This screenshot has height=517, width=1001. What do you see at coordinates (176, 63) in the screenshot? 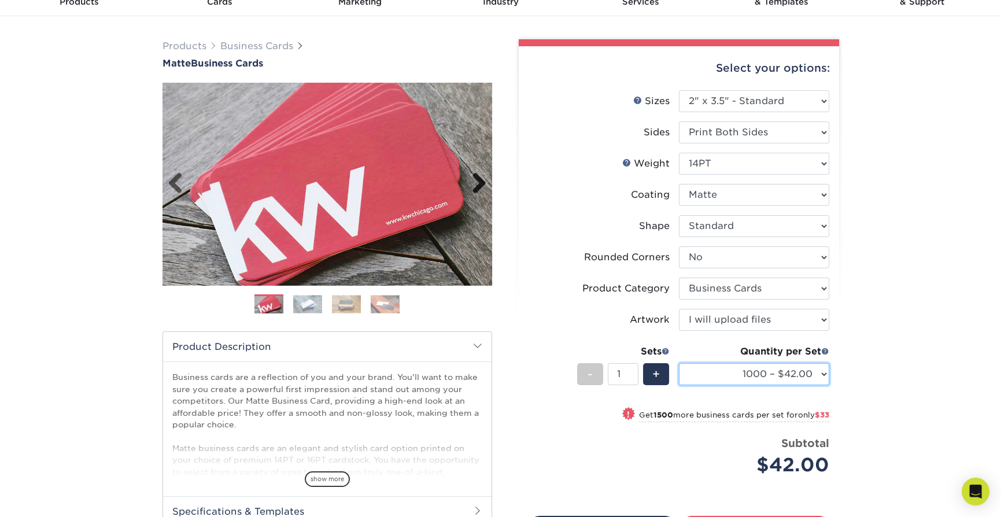
I see `span: Matte` at bounding box center [176, 63].